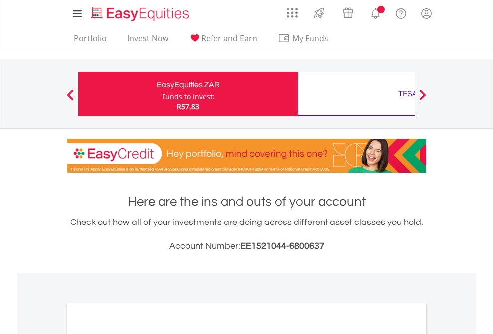 This screenshot has height=334, width=493. Describe the element at coordinates (348, 11) in the screenshot. I see `a: Vouchers` at that location.